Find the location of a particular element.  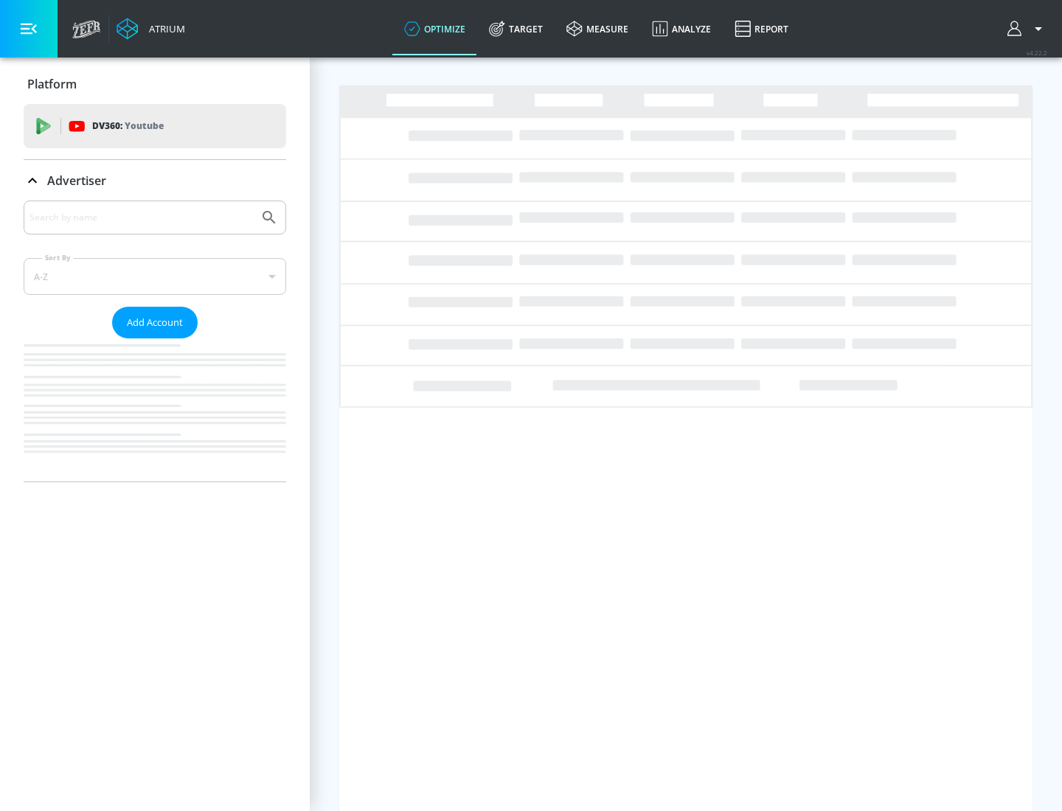

a: Report is located at coordinates (761, 29).